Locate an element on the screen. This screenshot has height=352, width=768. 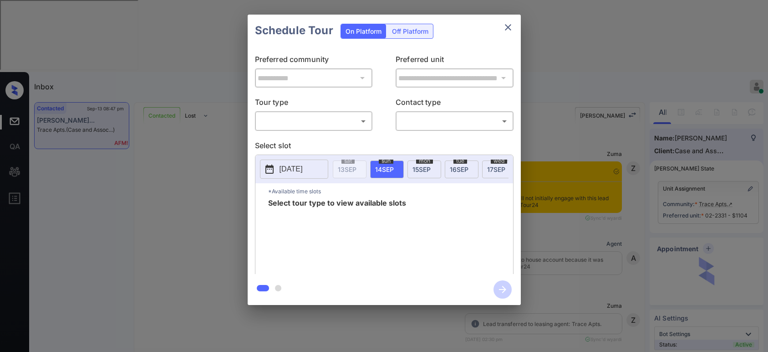
span: 17 SEP is located at coordinates (496, 169).